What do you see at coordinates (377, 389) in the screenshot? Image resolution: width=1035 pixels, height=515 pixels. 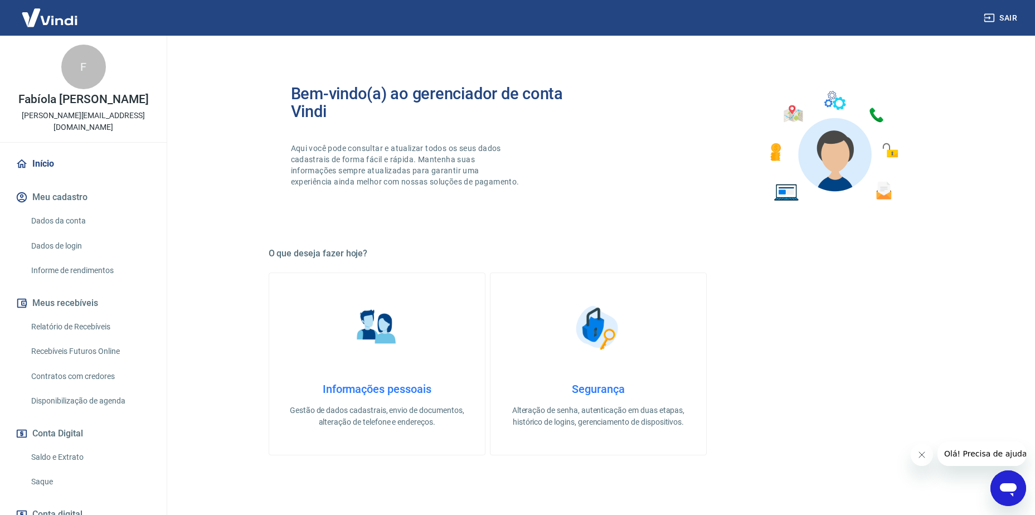 I see `h4: Informações pessoais` at bounding box center [377, 389].